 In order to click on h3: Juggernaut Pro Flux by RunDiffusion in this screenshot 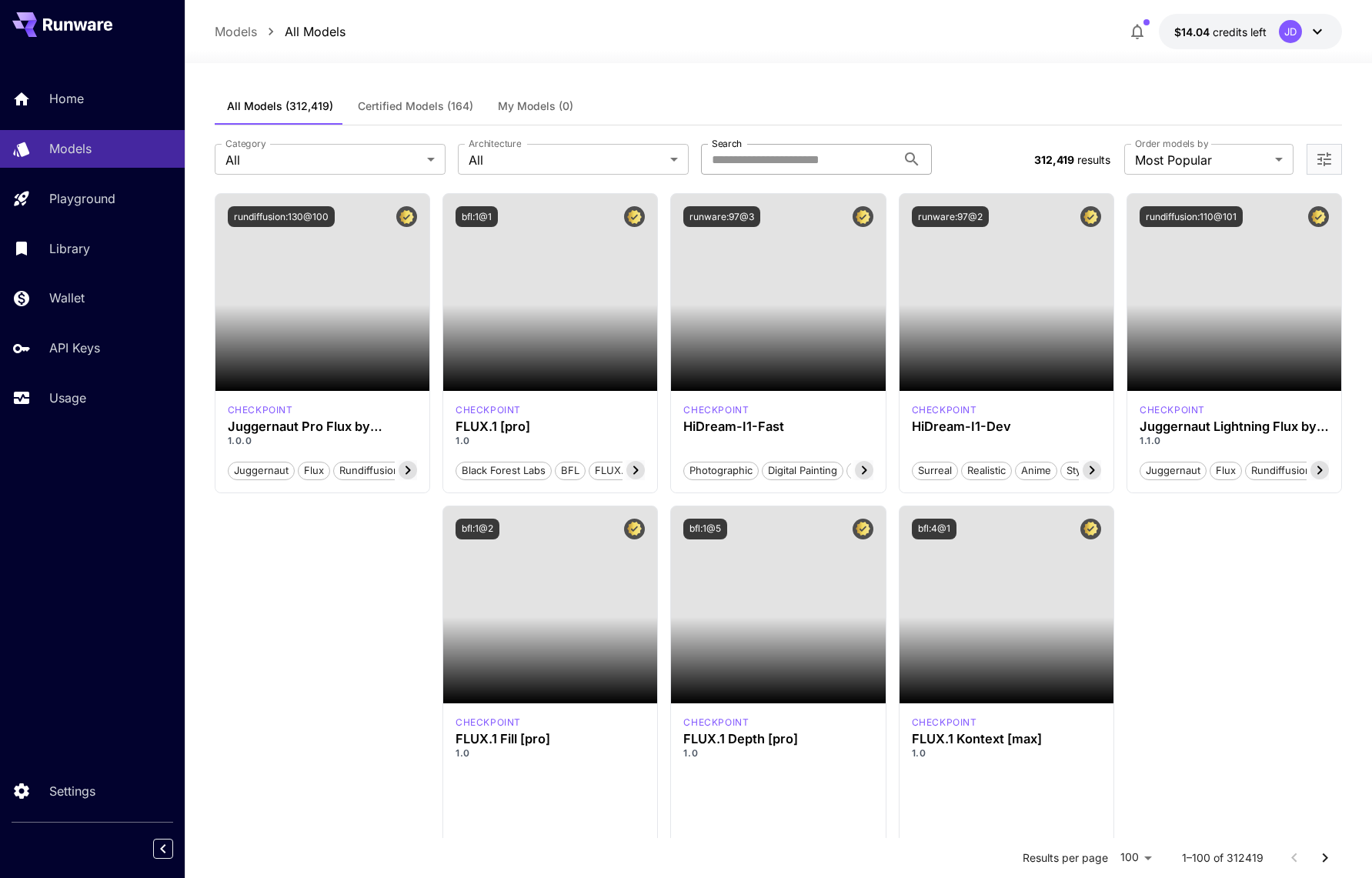, I will do `click(322, 426)`.